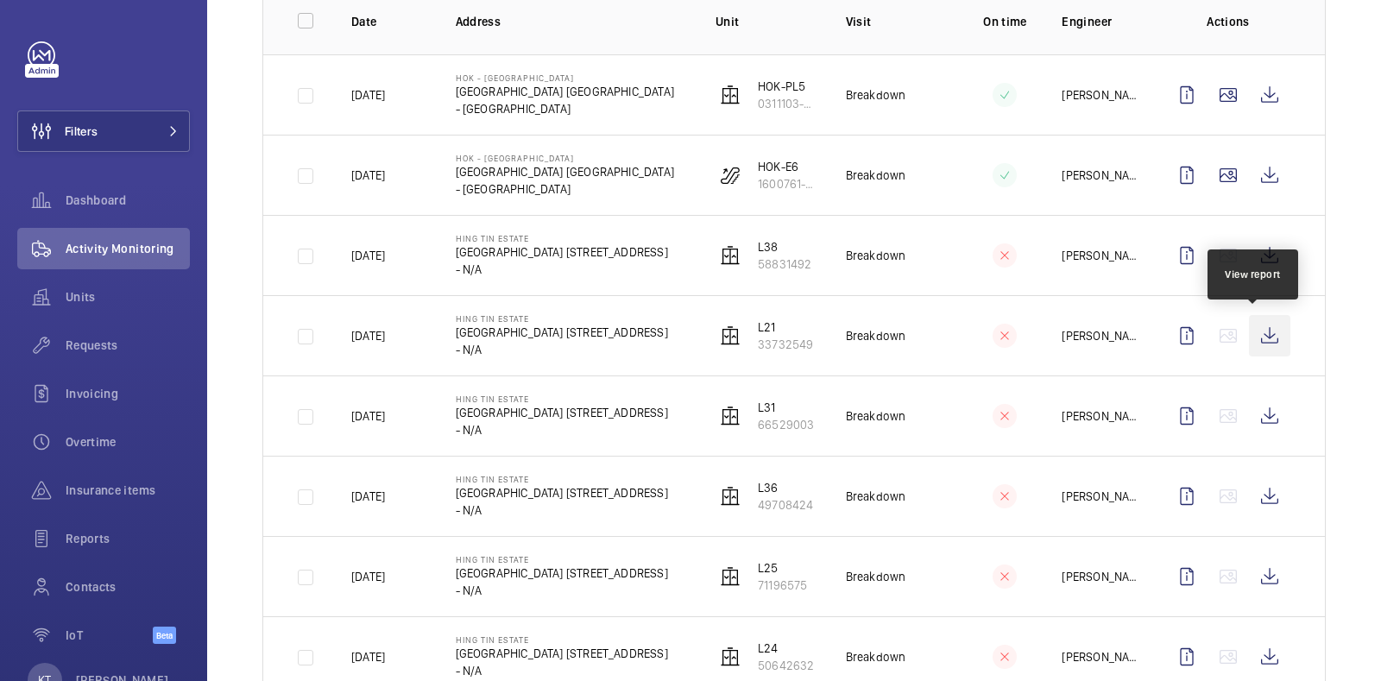  Describe the element at coordinates (786, 488) in the screenshot. I see `p: L36` at that location.